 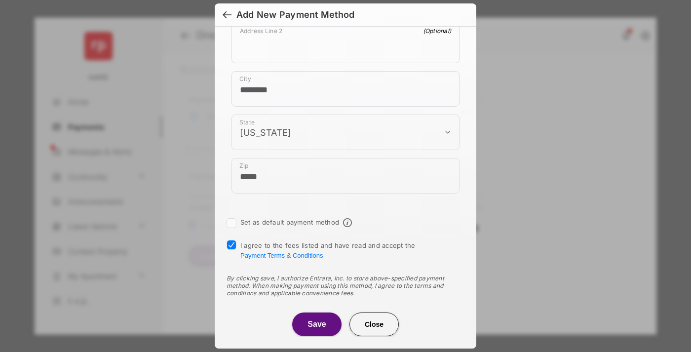 I want to click on div: payment_method_screening[postal_addresses][locality], so click(x=345, y=89).